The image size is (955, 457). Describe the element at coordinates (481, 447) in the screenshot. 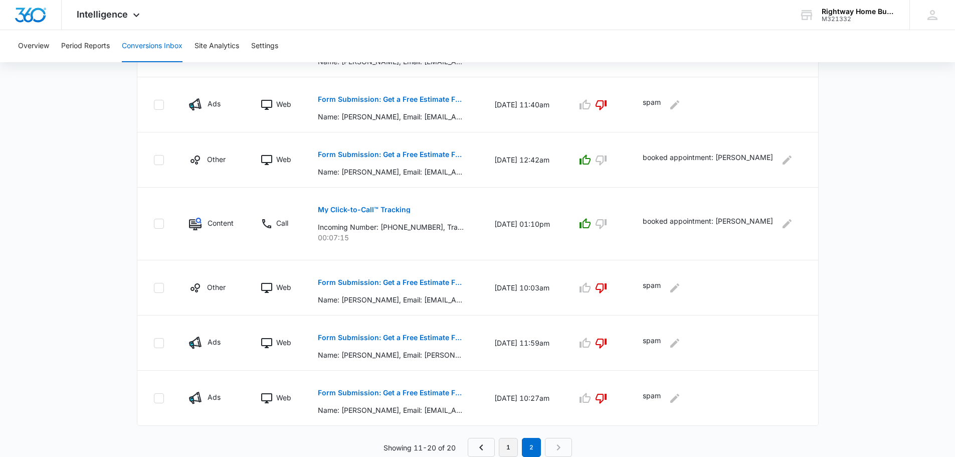

I see `a: Previous Page` at that location.